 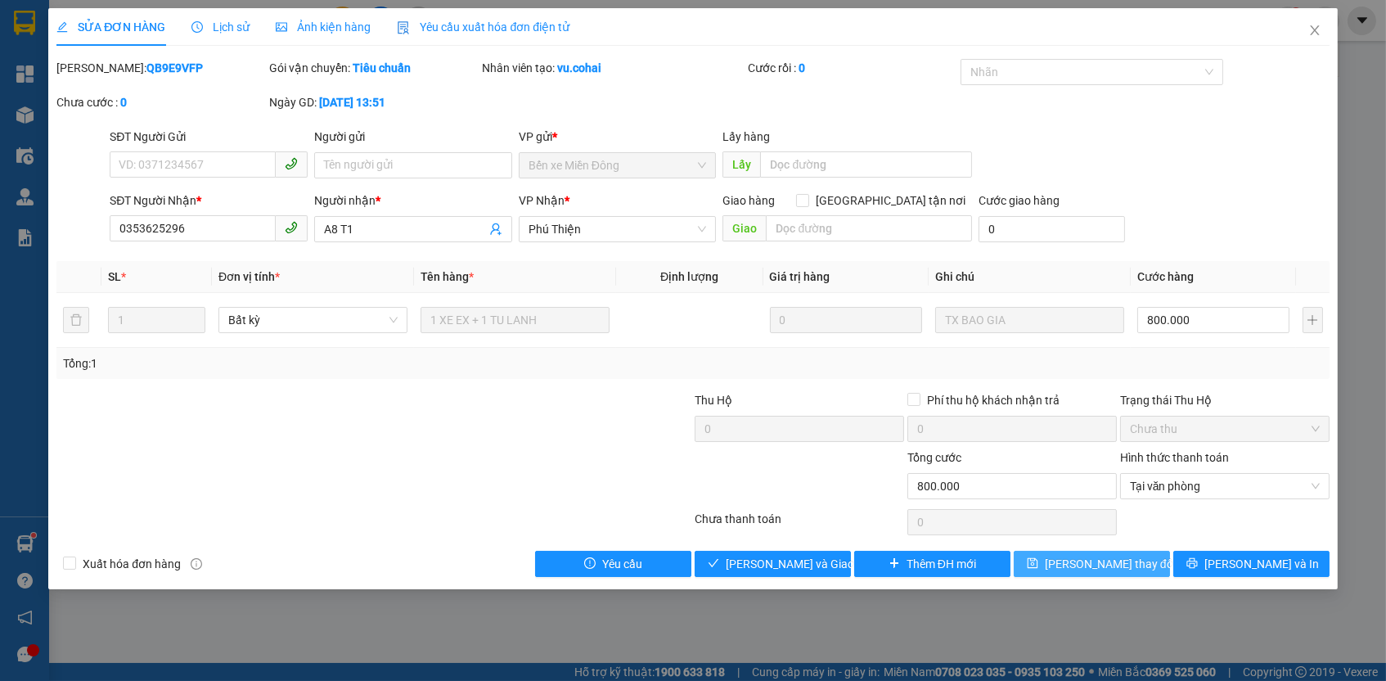 What do you see at coordinates (1315, 30) in the screenshot?
I see `span: close` at bounding box center [1315, 30].